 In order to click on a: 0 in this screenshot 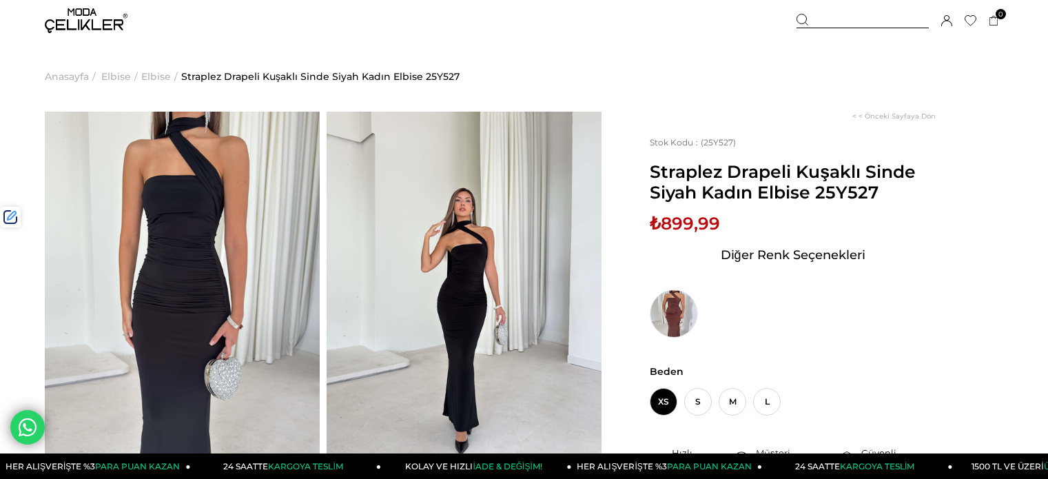, I will do `click(994, 21)`.